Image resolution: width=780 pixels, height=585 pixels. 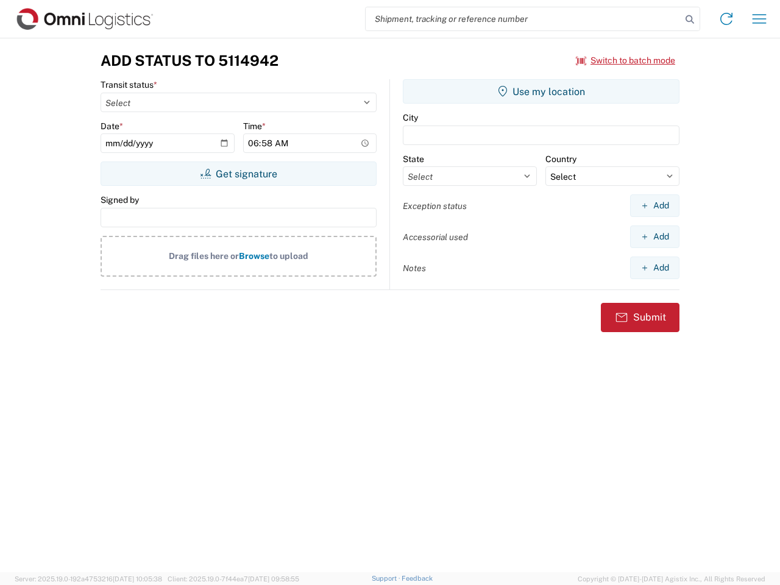 I want to click on label: Accessorial used, so click(x=435, y=237).